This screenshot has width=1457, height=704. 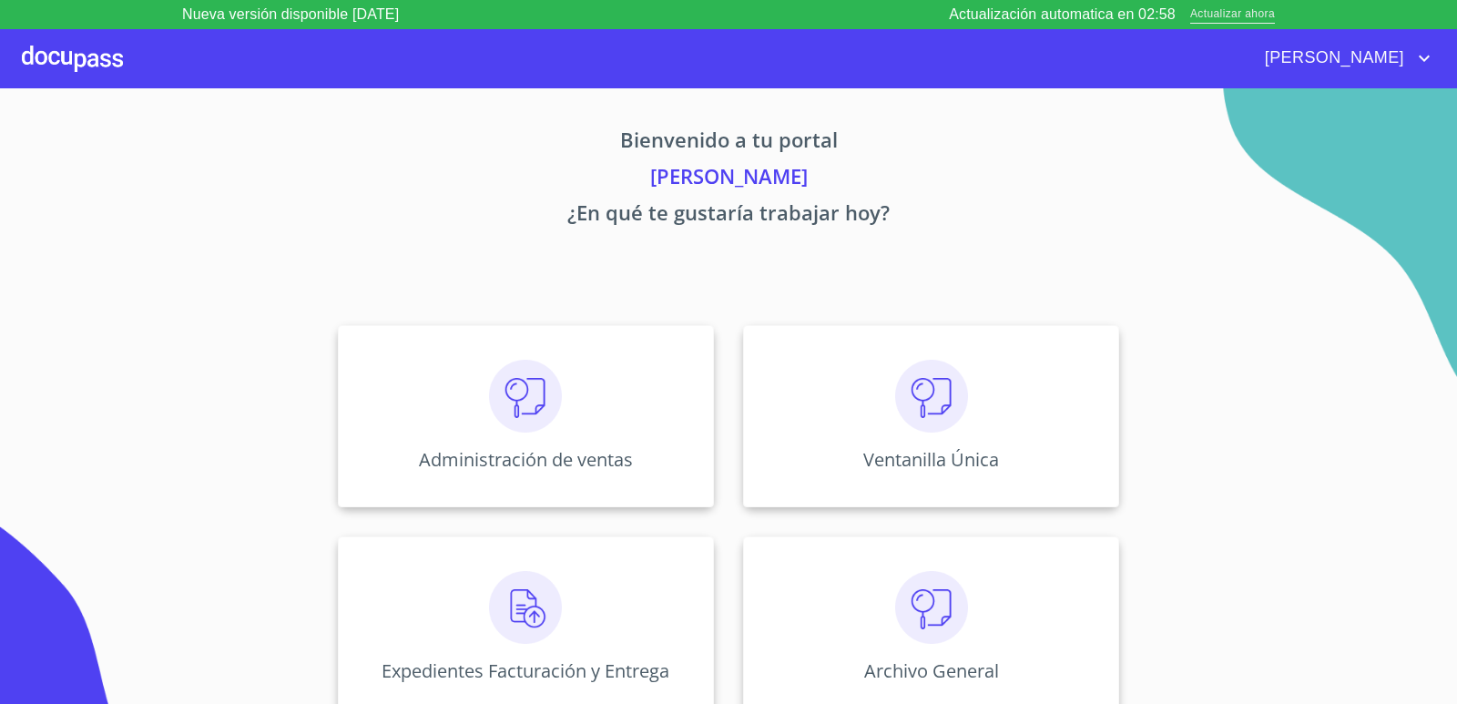 I want to click on p: Expedientes Facturación y Entrega, so click(x=525, y=670).